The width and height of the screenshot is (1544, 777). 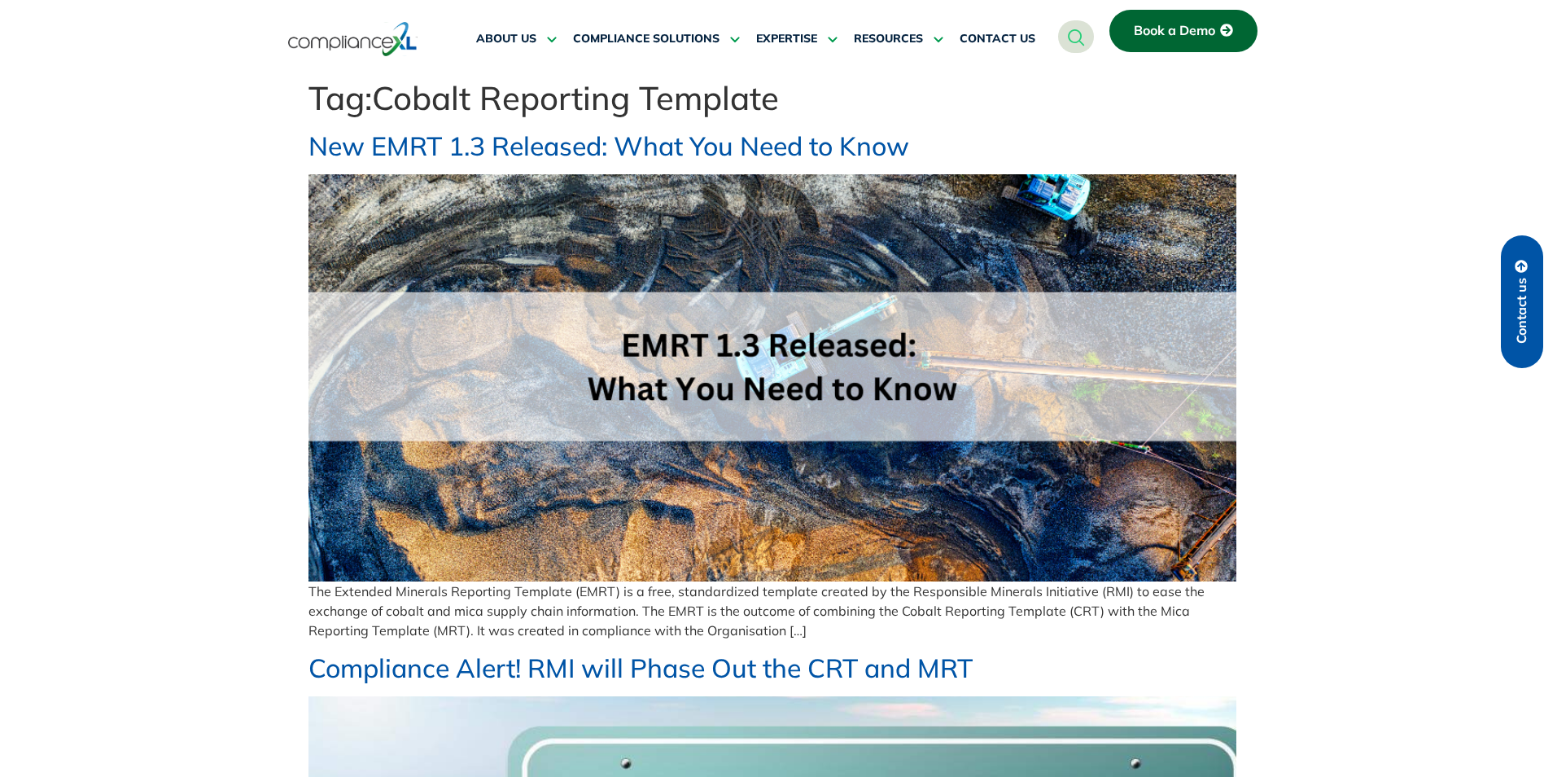 I want to click on a: EXPERTISE, so click(x=797, y=39).